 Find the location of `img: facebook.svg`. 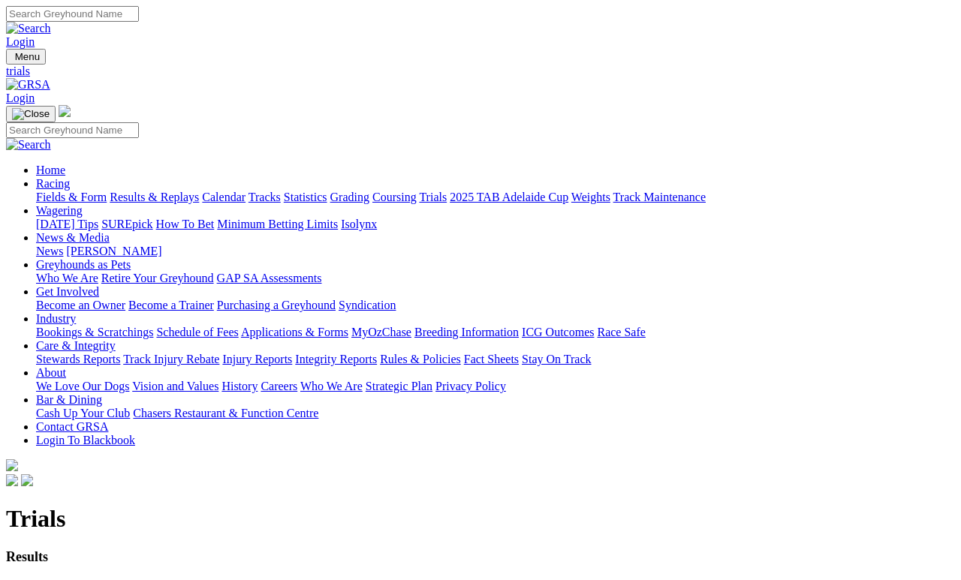

img: facebook.svg is located at coordinates (12, 481).